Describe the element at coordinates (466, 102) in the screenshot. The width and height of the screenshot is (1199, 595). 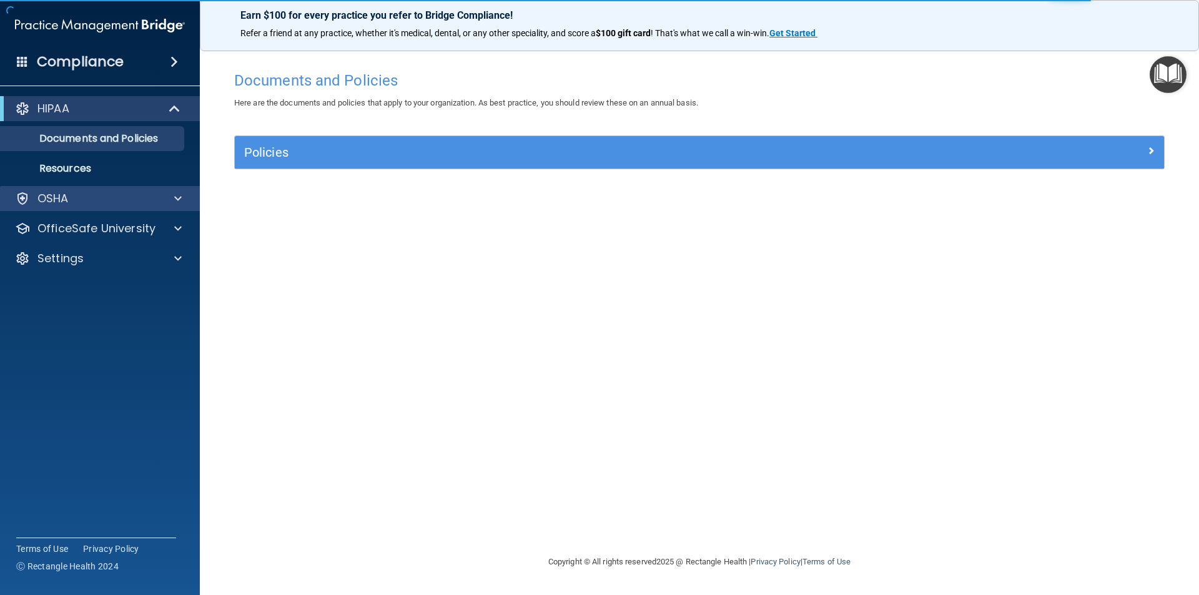
I see `span: Here are the documents and policies that apply to your organization. As best practice, you should...` at that location.